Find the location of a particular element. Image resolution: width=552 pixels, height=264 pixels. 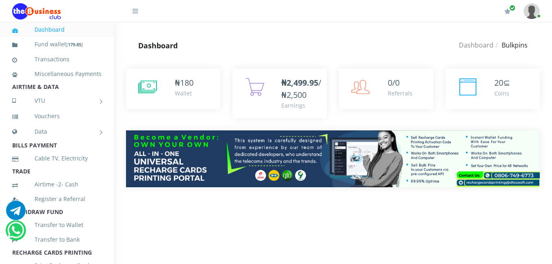

img: User is located at coordinates (532, 11).